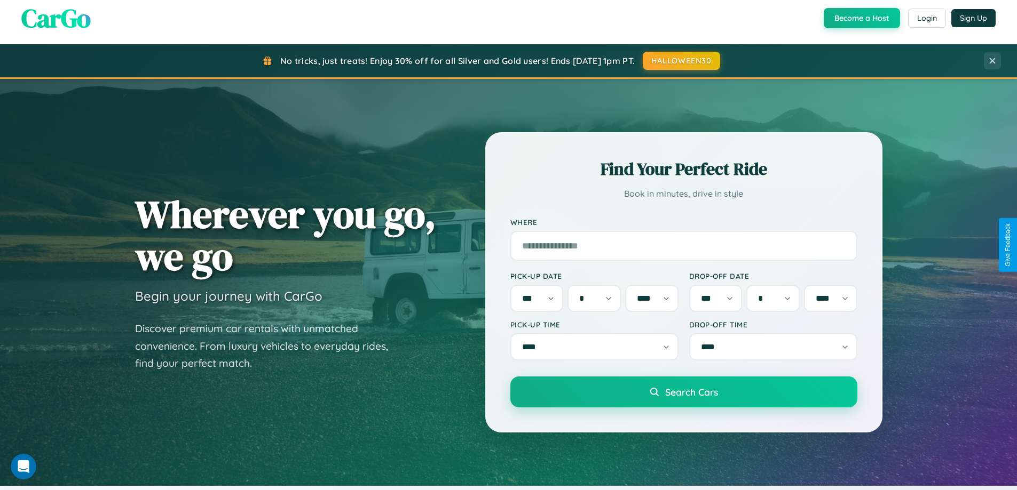 This screenshot has height=490, width=1017. What do you see at coordinates (684, 392) in the screenshot?
I see `button: Search Cars` at bounding box center [684, 392].